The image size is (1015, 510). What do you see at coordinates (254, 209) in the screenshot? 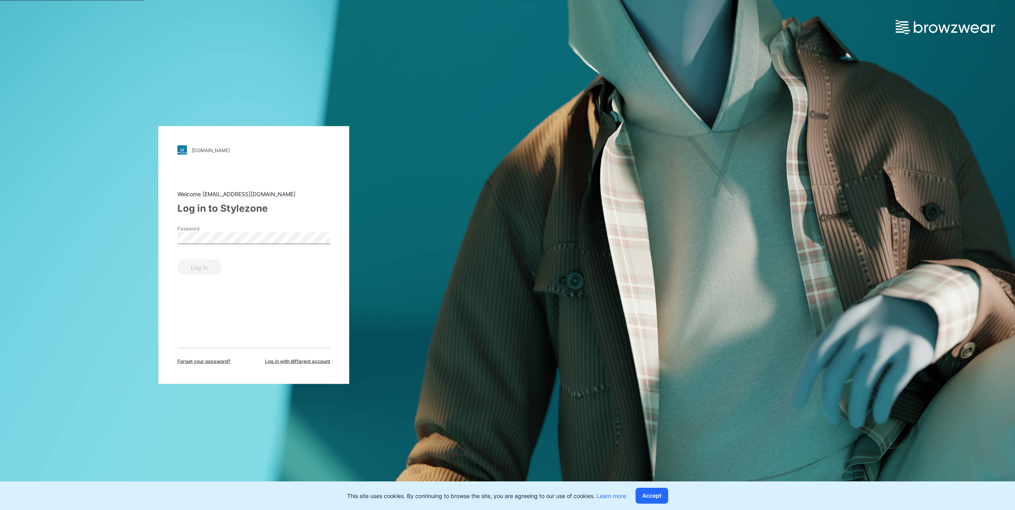
I see `div: Log in to Stylezone` at bounding box center [254, 209].